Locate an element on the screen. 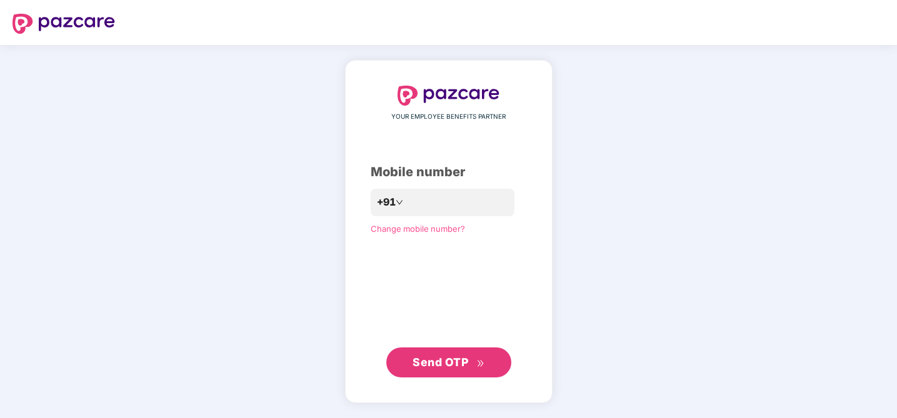 The width and height of the screenshot is (897, 418). span: YOUR EMPLOYEE BENEFITS PARTNER is located at coordinates (448, 117).